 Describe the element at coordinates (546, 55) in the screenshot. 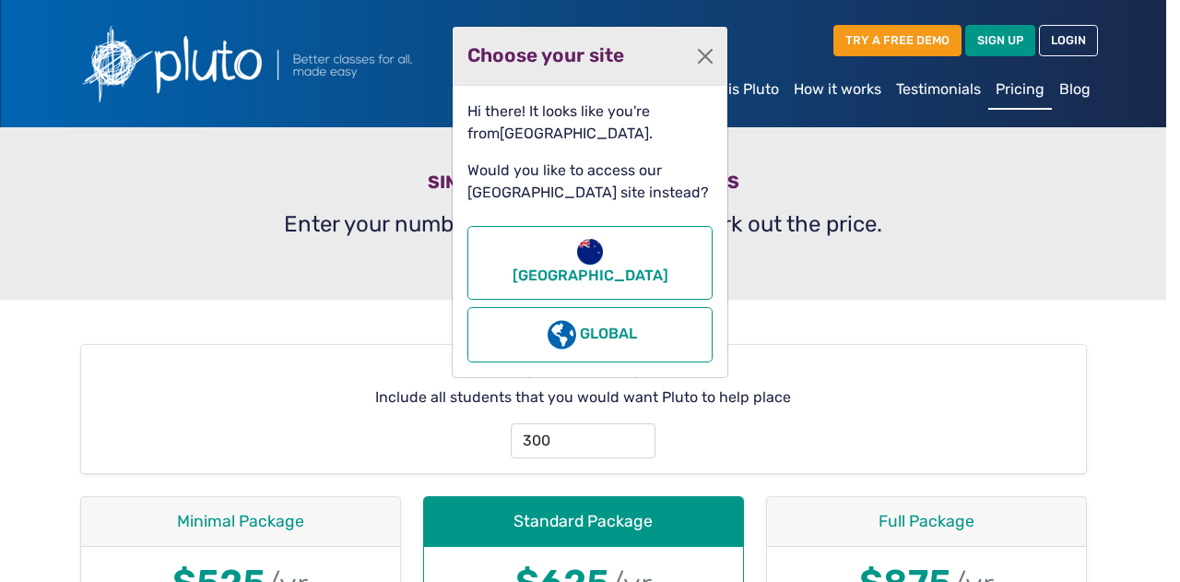

I see `h2: Choose your site` at that location.